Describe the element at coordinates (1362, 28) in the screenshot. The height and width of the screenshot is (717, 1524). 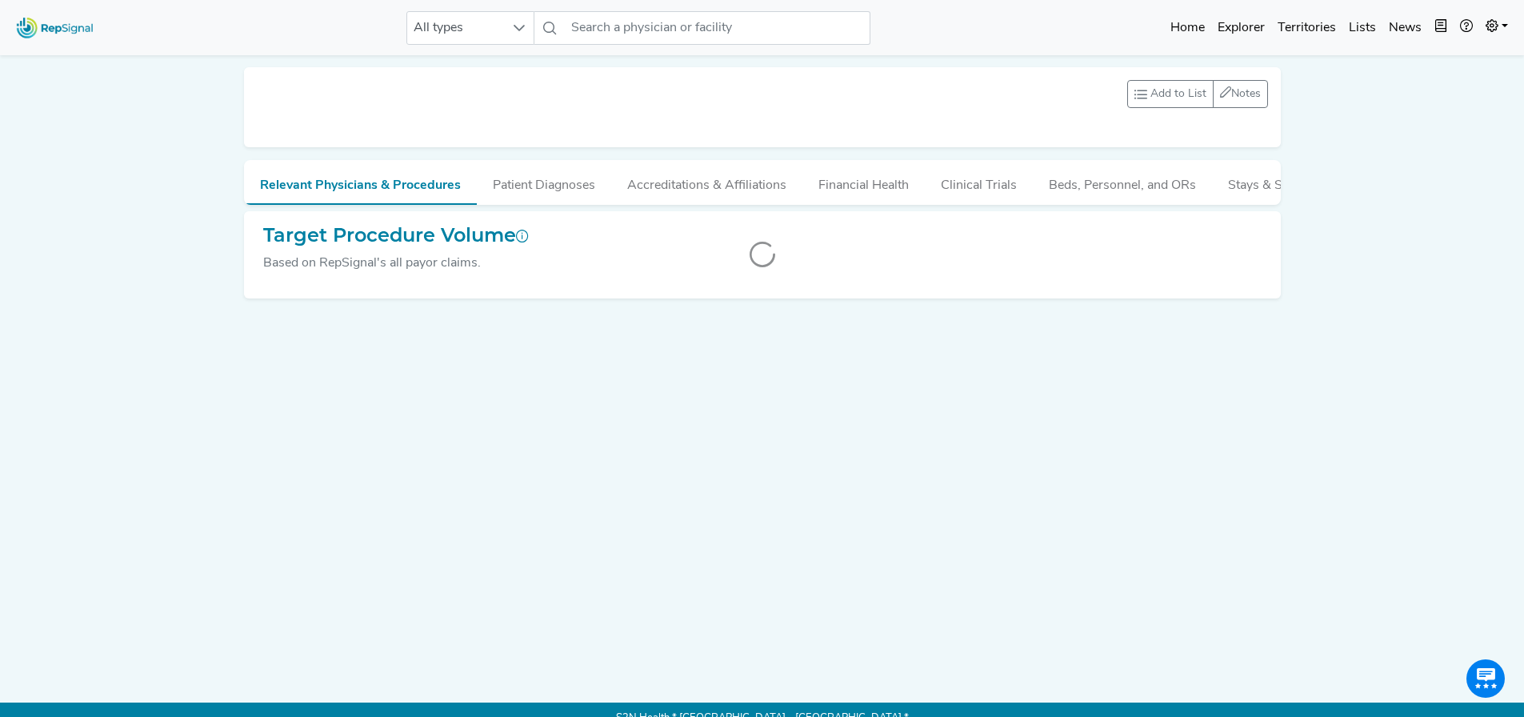
I see `a: Lists` at that location.